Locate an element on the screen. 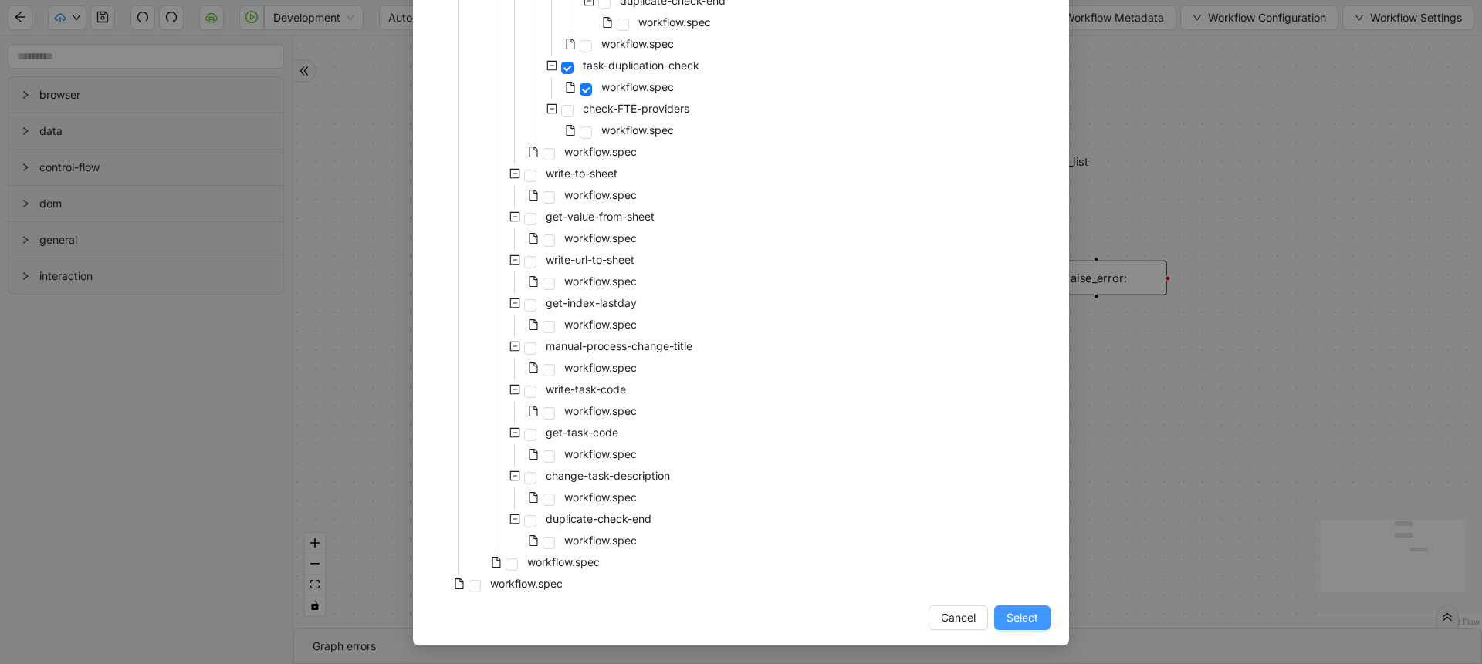  span: Select is located at coordinates (1022, 618).